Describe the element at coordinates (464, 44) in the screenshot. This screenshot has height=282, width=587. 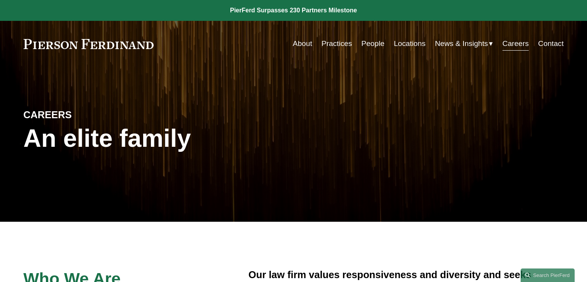
I see `a: folder dropdown` at that location.